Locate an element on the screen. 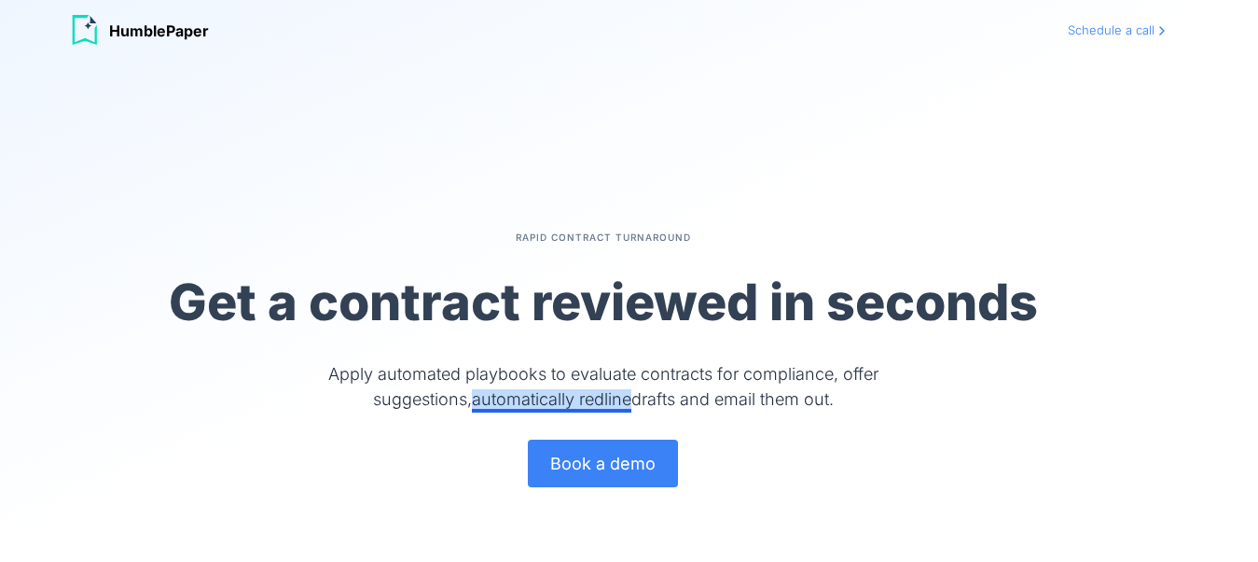  a: logo HumblePaper is located at coordinates (139, 30).